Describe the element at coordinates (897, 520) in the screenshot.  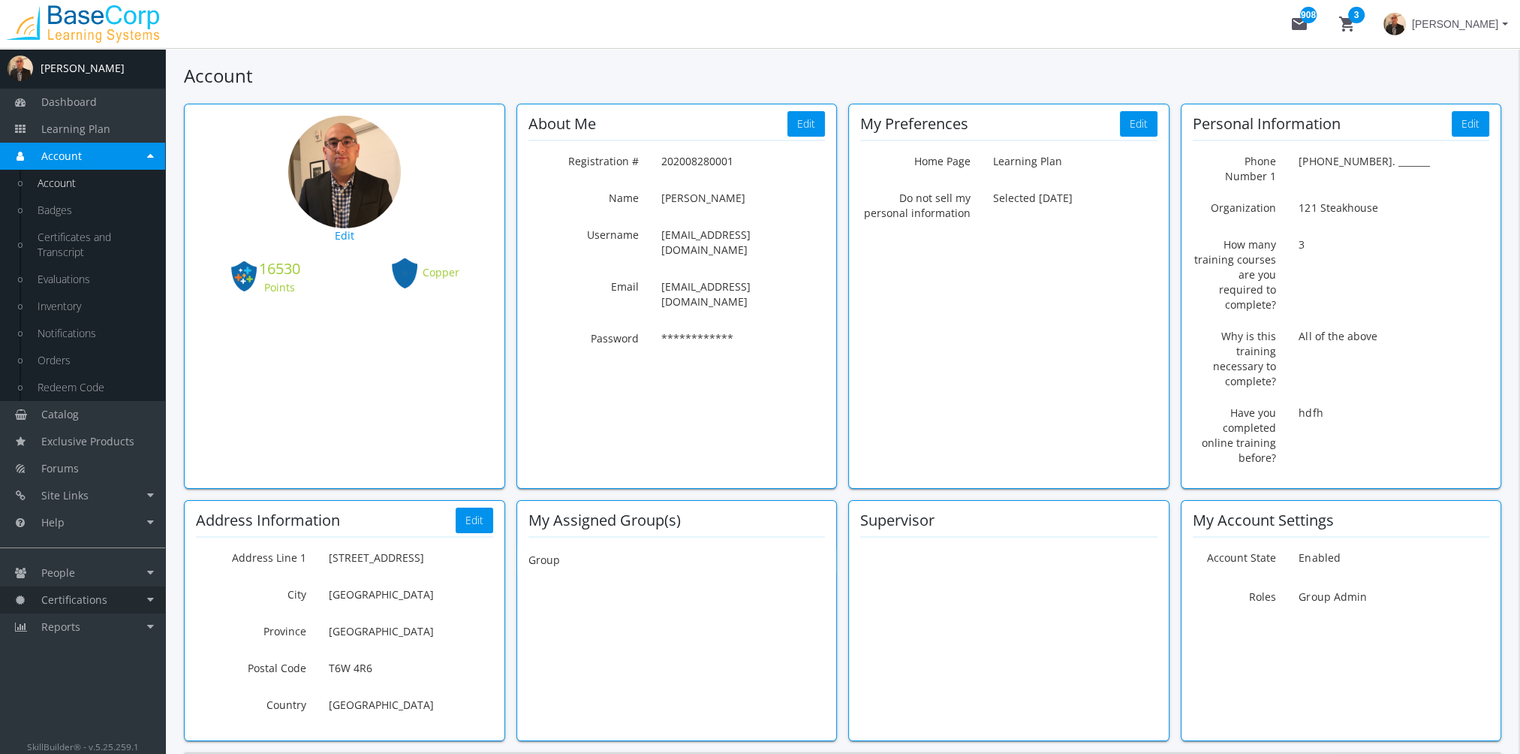
I see `h2: Supervisor` at that location.